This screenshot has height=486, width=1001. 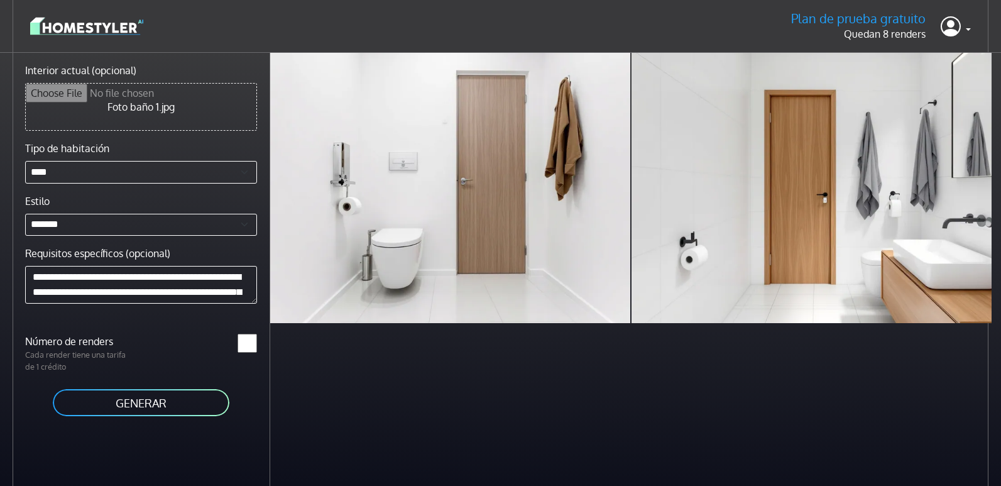 What do you see at coordinates (67, 148) in the screenshot?
I see `font: Tipo de habitación` at bounding box center [67, 148].